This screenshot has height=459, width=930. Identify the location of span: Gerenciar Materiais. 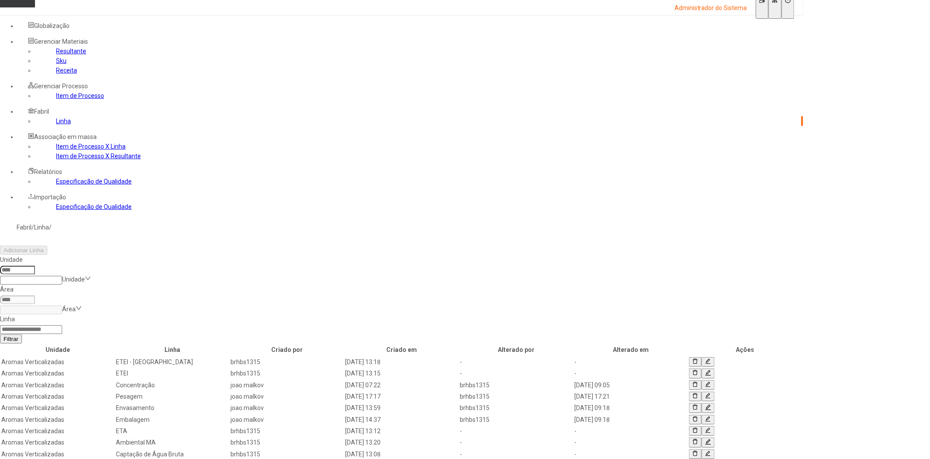
(61, 42).